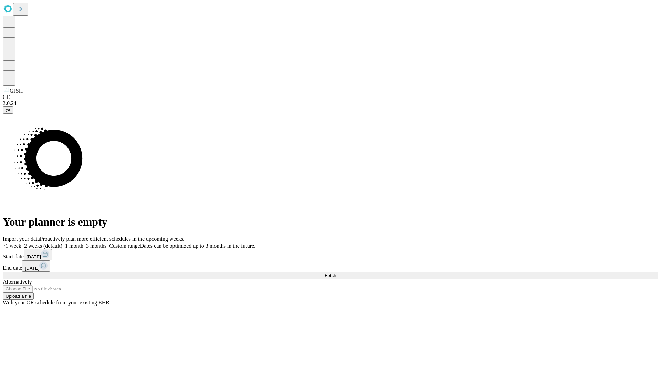 Image resolution: width=661 pixels, height=372 pixels. Describe the element at coordinates (112, 239) in the screenshot. I see `span: Proactively plan more efficient schedules in the upcoming weeks.` at that location.